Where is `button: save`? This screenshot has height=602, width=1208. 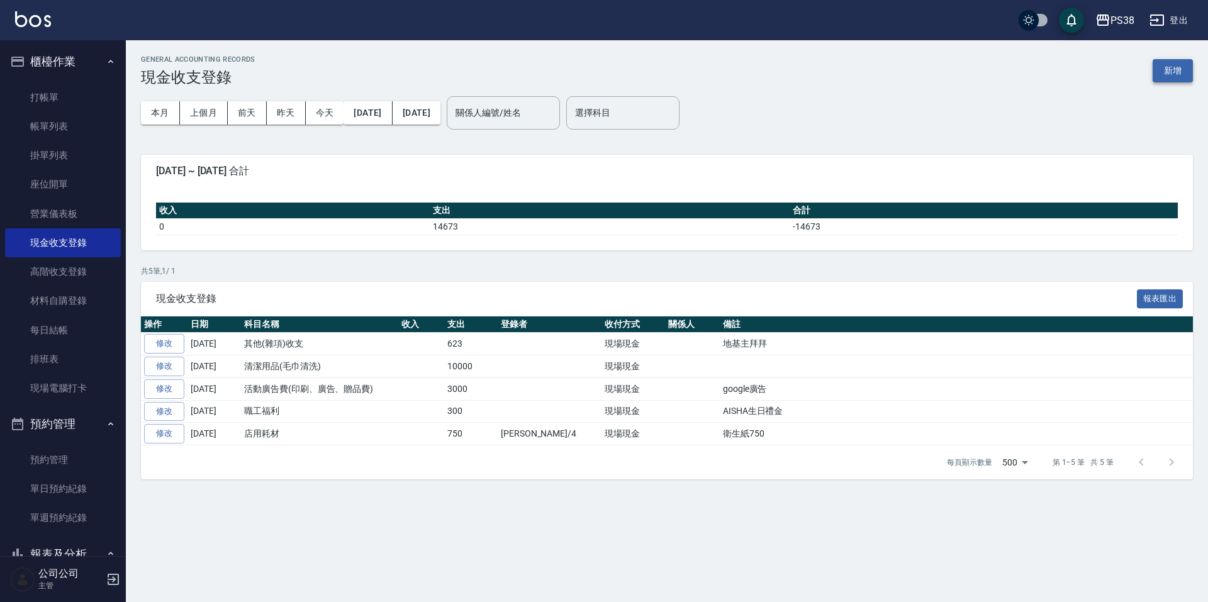
button: save is located at coordinates (1072, 20).